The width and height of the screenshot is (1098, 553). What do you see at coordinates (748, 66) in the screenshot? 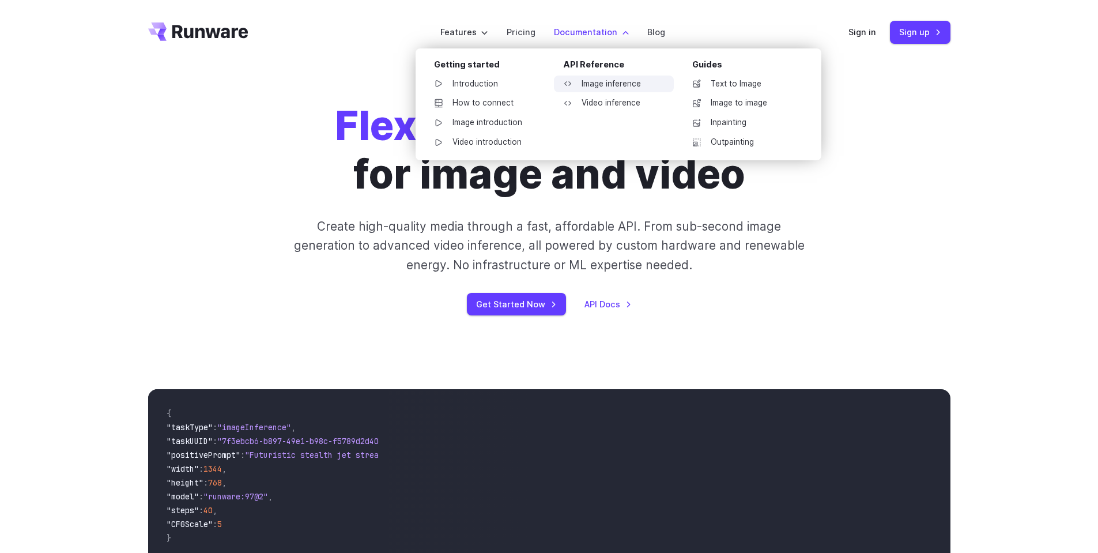
I see `div: Guides` at bounding box center [748, 66].